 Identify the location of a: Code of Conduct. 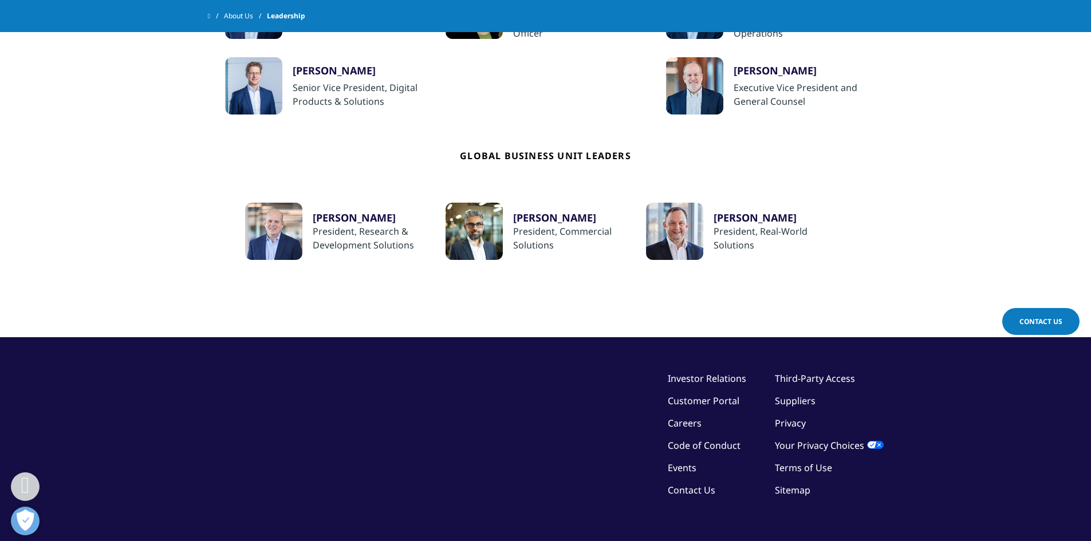
(704, 446).